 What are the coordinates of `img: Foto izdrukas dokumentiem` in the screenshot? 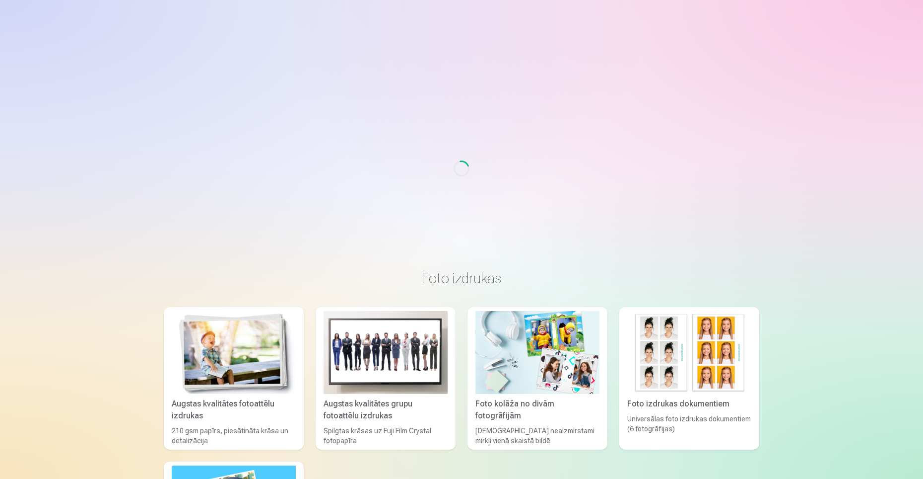 It's located at (690, 352).